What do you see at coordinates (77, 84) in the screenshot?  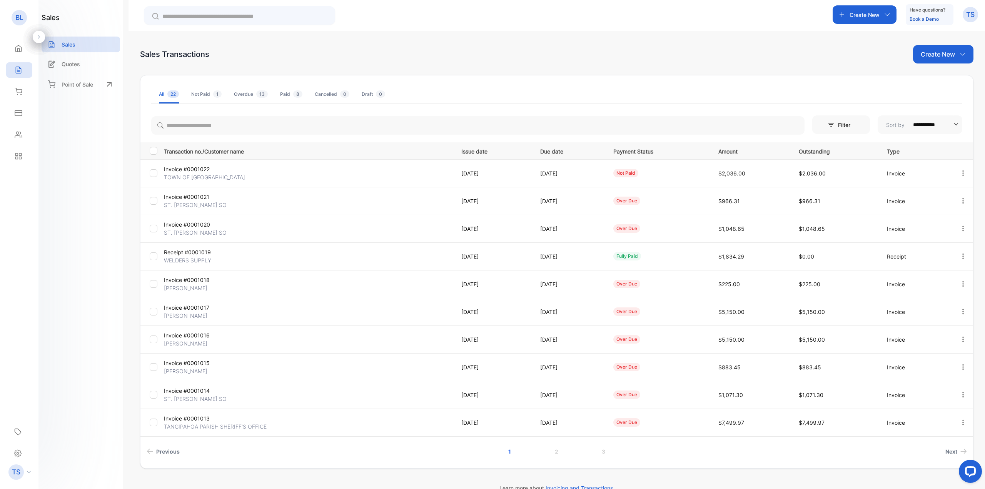 I see `p: Point of Sale` at bounding box center [77, 84].